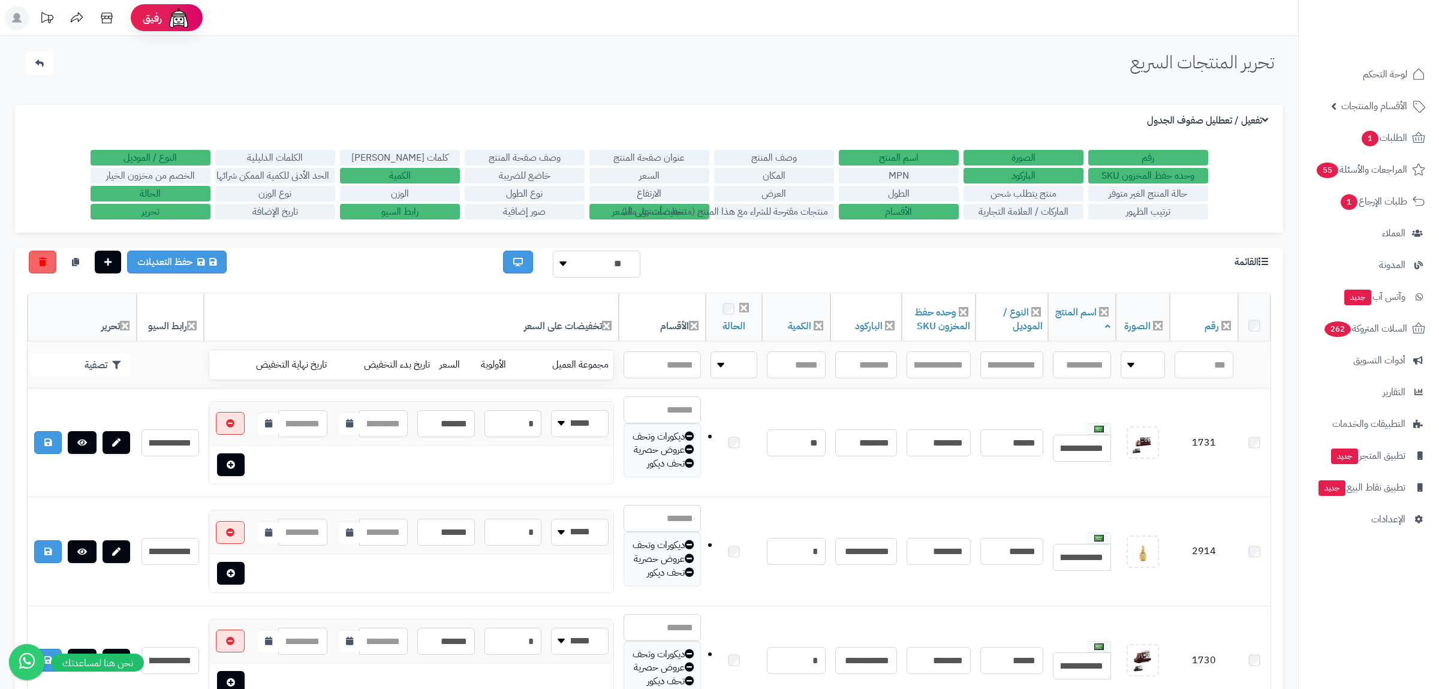 Image resolution: width=1439 pixels, height=689 pixels. I want to click on label: اسم المنتج, so click(899, 158).